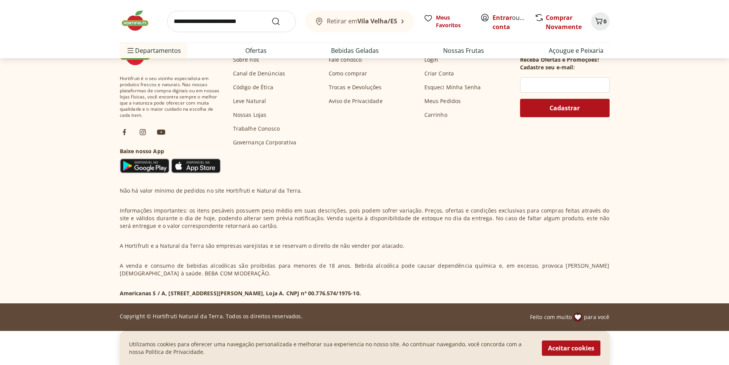  I want to click on span: 0, so click(605, 21).